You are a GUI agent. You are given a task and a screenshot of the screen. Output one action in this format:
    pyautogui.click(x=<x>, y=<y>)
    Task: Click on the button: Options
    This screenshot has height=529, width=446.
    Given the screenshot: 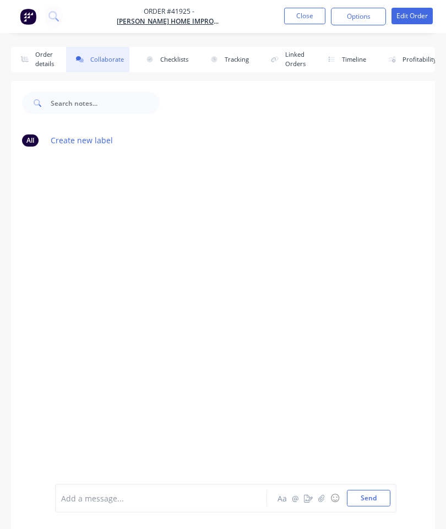 What is the action you would take?
    pyautogui.click(x=359, y=17)
    